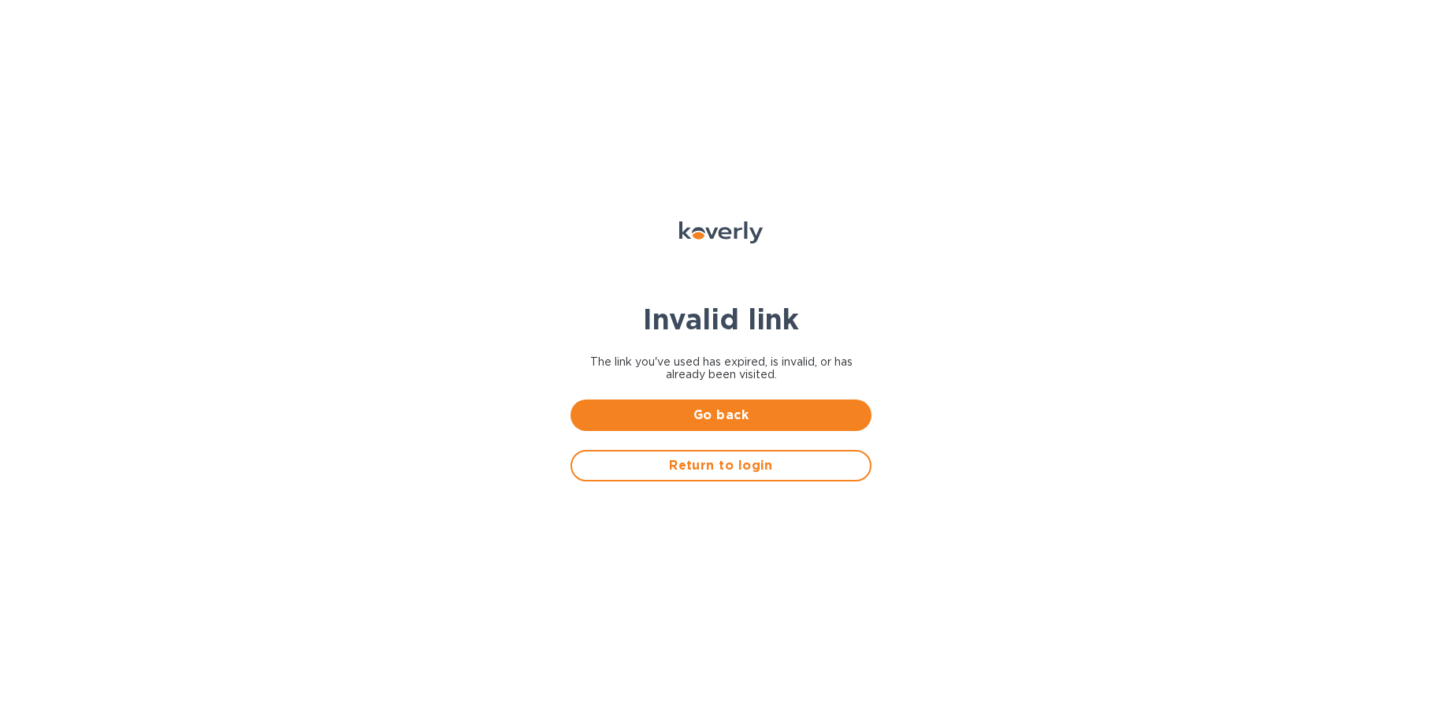  I want to click on button: Go back, so click(721, 415).